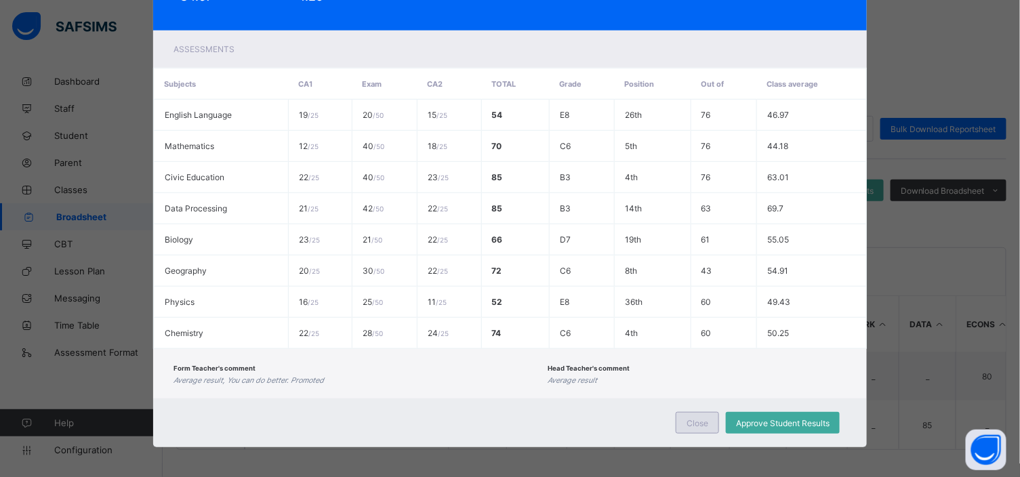 Image resolution: width=1020 pixels, height=477 pixels. I want to click on span: 61, so click(705, 239).